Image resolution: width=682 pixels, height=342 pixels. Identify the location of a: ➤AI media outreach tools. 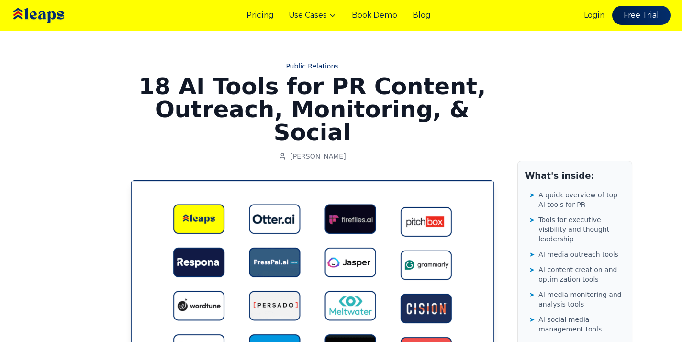
(577, 254).